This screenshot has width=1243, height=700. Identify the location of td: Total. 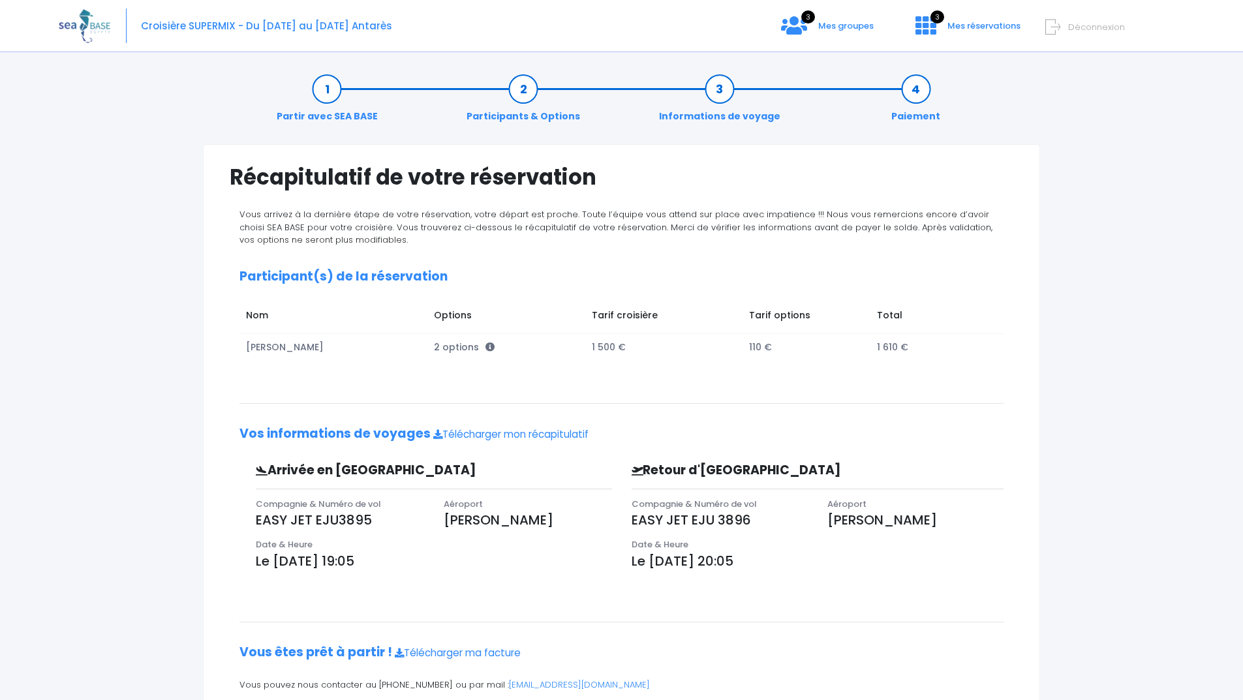
(931, 318).